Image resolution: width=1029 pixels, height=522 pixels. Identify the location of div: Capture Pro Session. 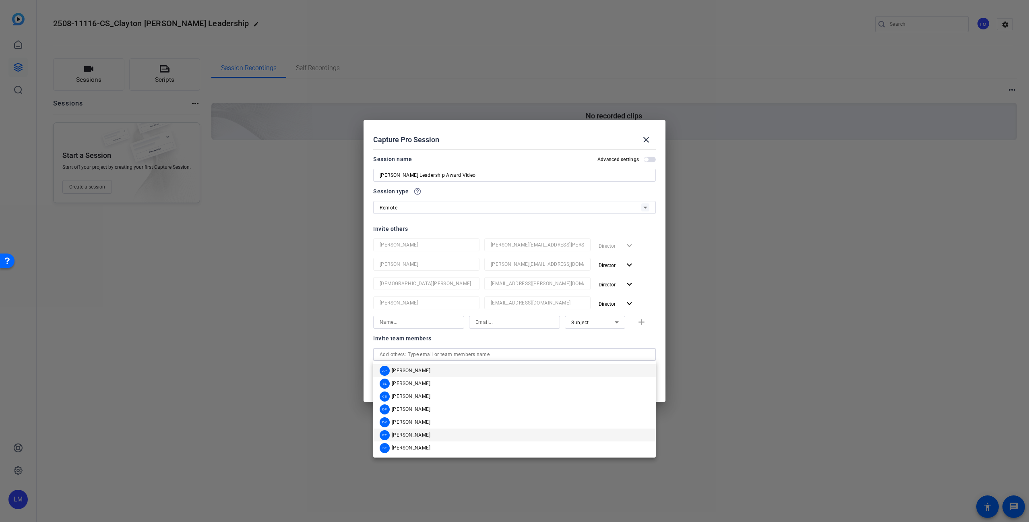
(514, 140).